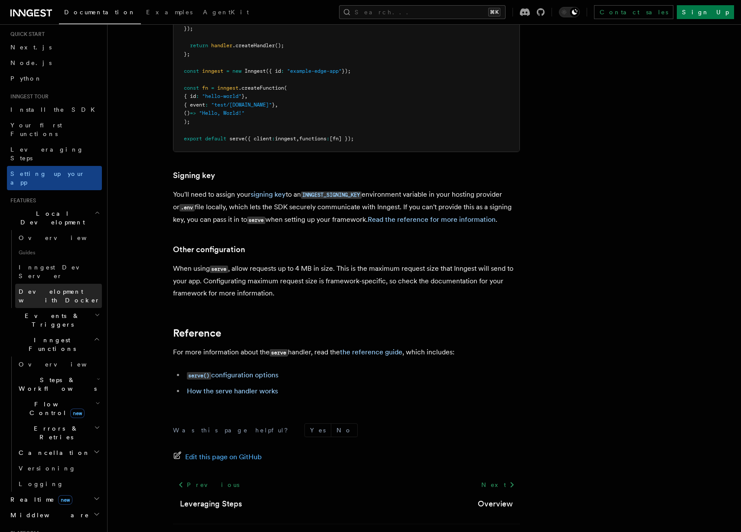 Image resolution: width=741 pixels, height=532 pixels. Describe the element at coordinates (258, 139) in the screenshot. I see `span: ({ client` at that location.